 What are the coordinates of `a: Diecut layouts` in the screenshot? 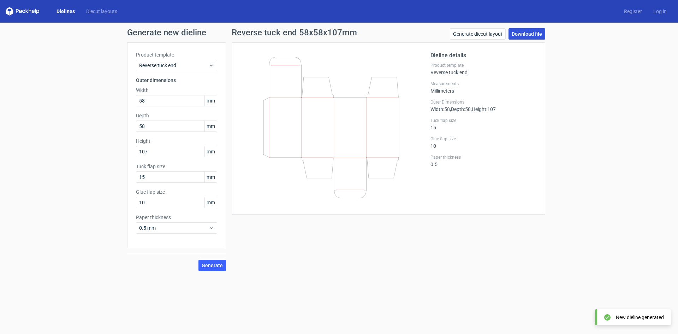 It's located at (102, 11).